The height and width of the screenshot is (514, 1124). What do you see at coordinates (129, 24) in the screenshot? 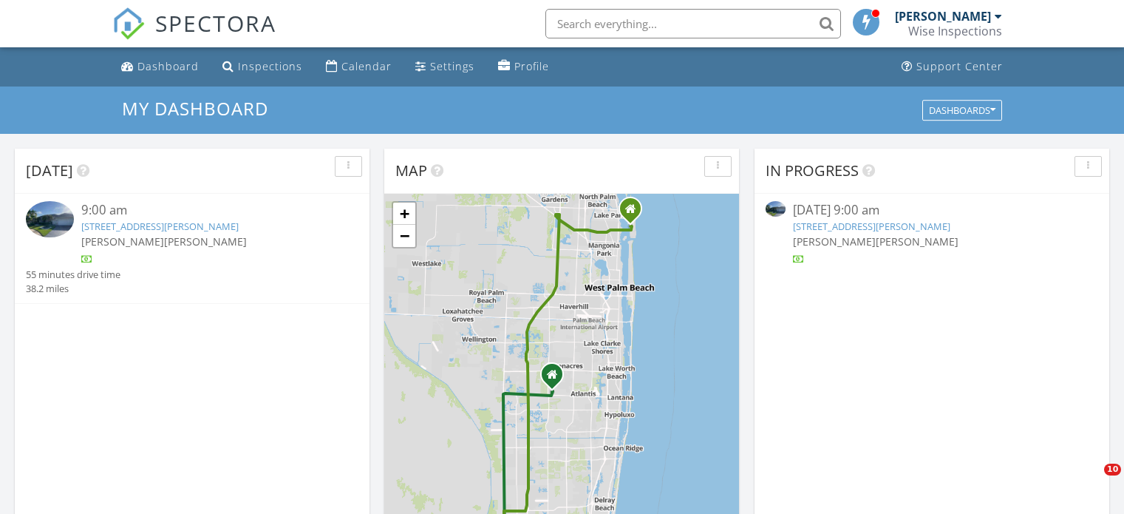
I see `img: The Best Home Inspection Software - Spectora` at bounding box center [129, 24].